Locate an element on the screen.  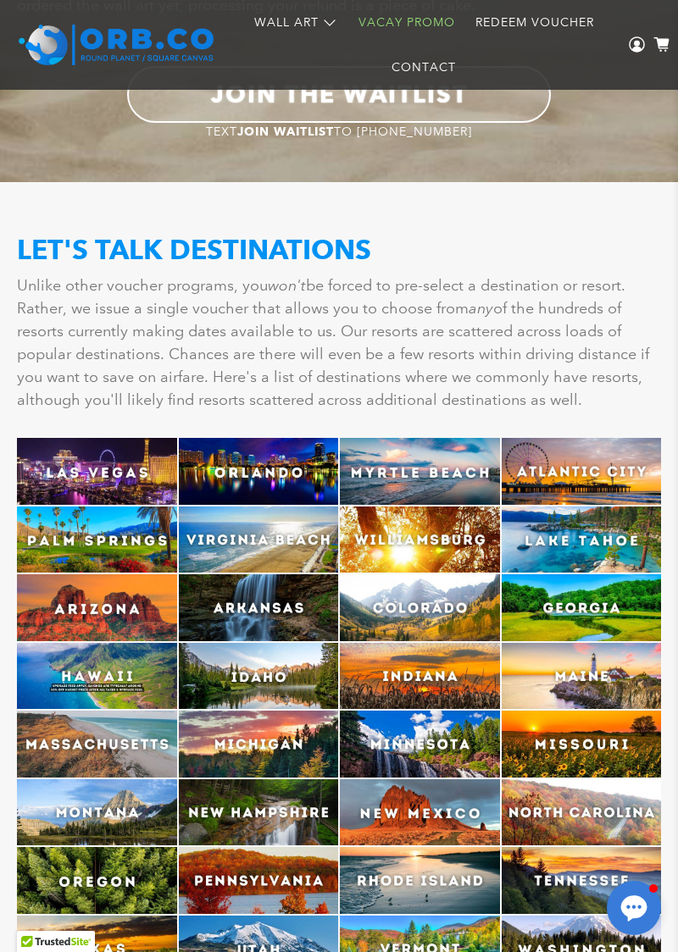
button: Open chat window is located at coordinates (634, 908).